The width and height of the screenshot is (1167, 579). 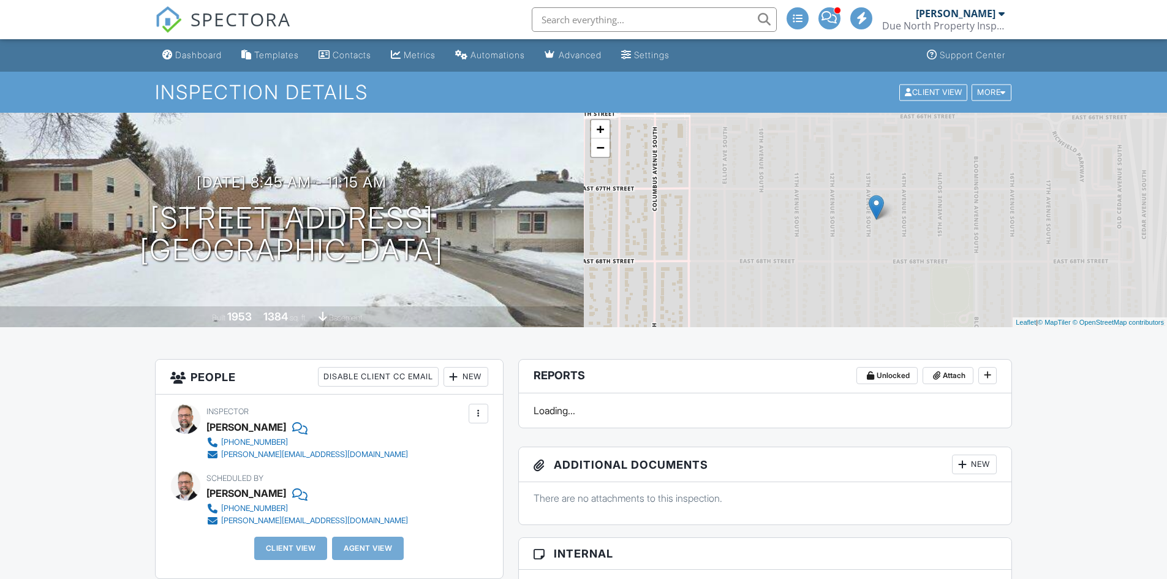 I want to click on a: © MapTiler, so click(x=1055, y=322).